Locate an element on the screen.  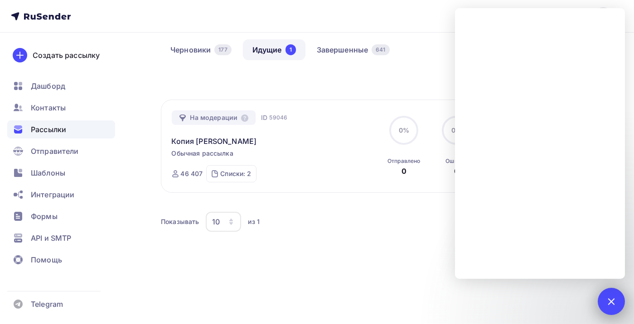
span: Обычная рассылка is located at coordinates (203, 154).